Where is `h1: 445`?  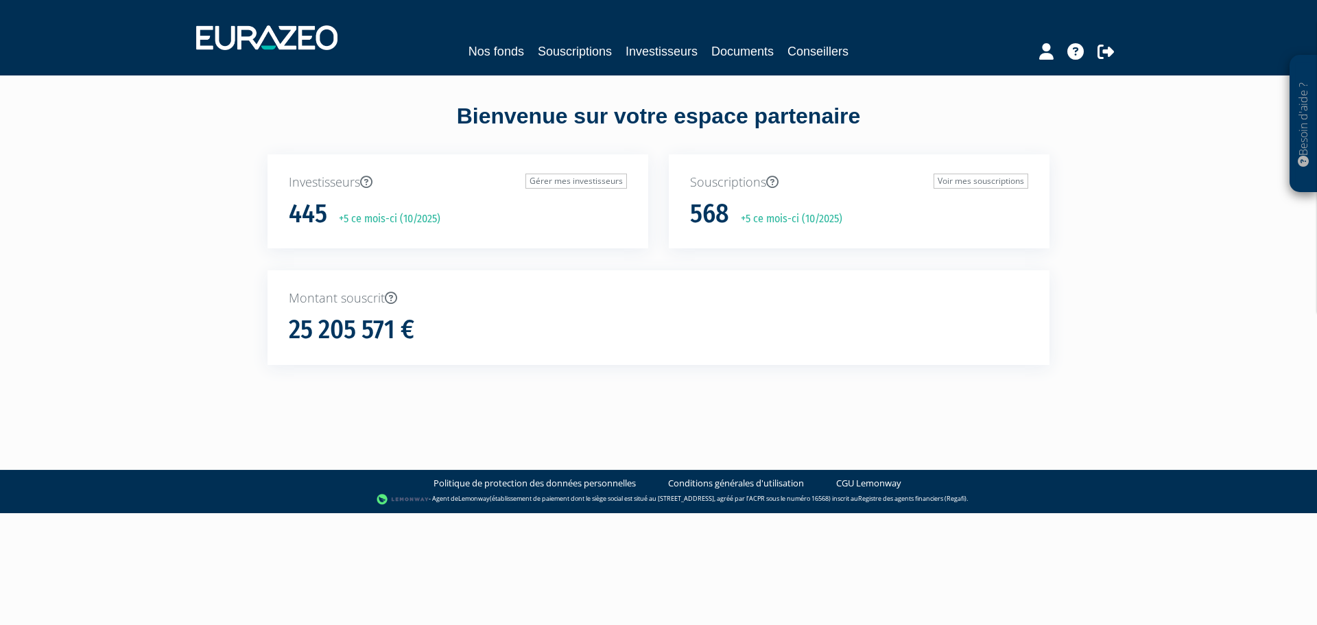 h1: 445 is located at coordinates (308, 214).